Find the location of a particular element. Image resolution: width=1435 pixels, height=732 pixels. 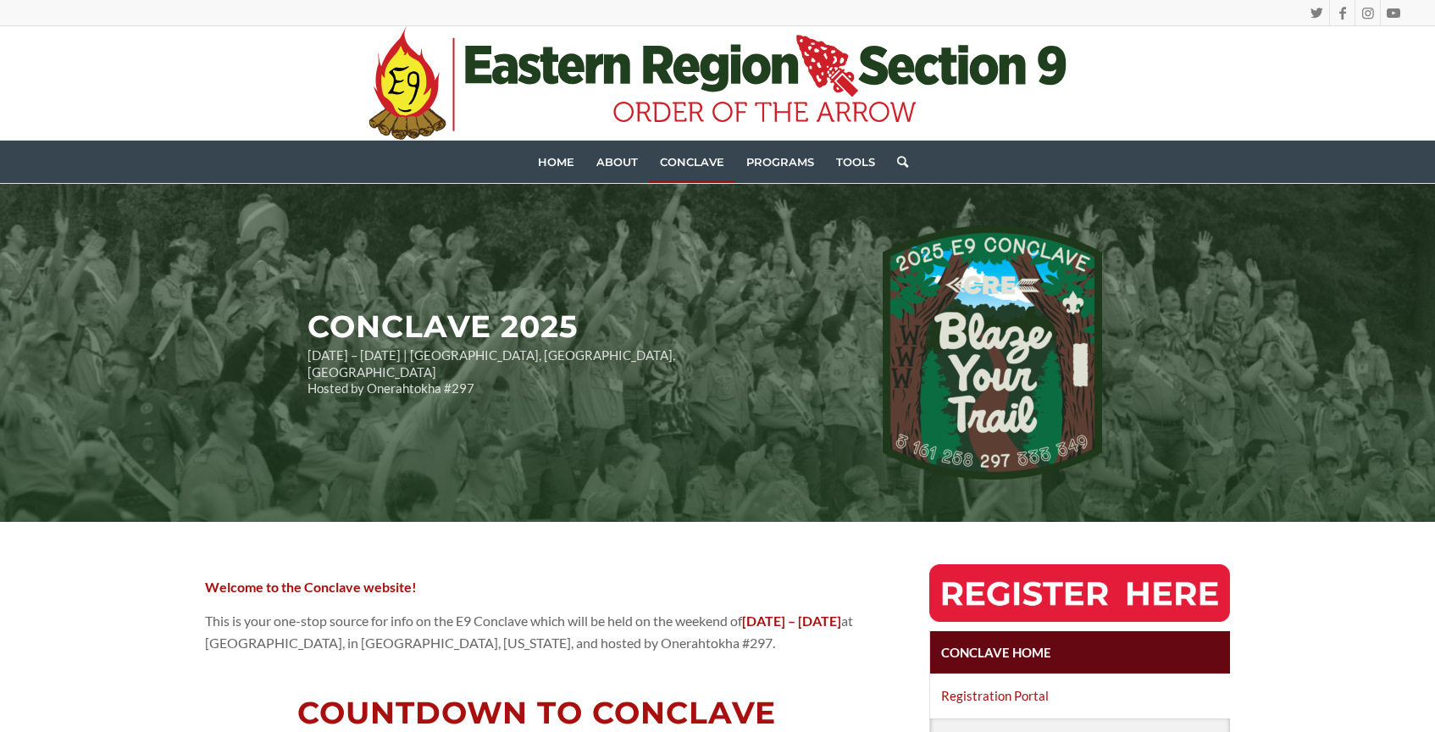

span: Home is located at coordinates (556, 162).